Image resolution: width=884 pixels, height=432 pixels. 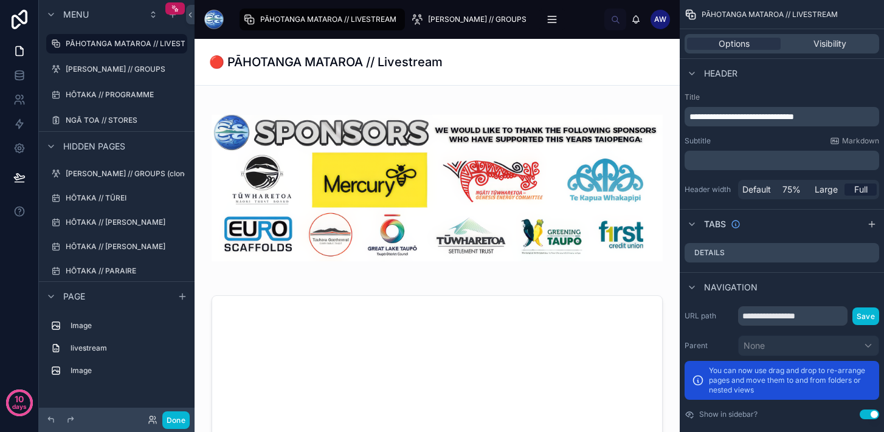 I want to click on span: None, so click(x=754, y=346).